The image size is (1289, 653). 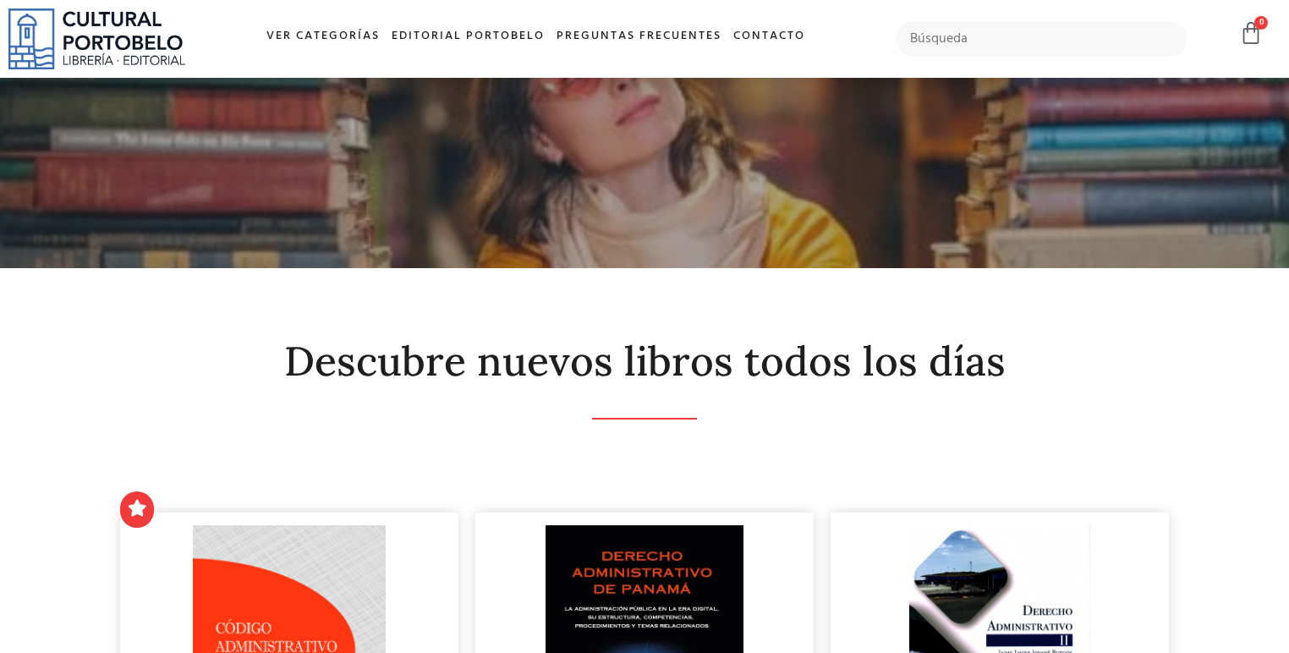 I want to click on a: Contacto, so click(x=769, y=36).